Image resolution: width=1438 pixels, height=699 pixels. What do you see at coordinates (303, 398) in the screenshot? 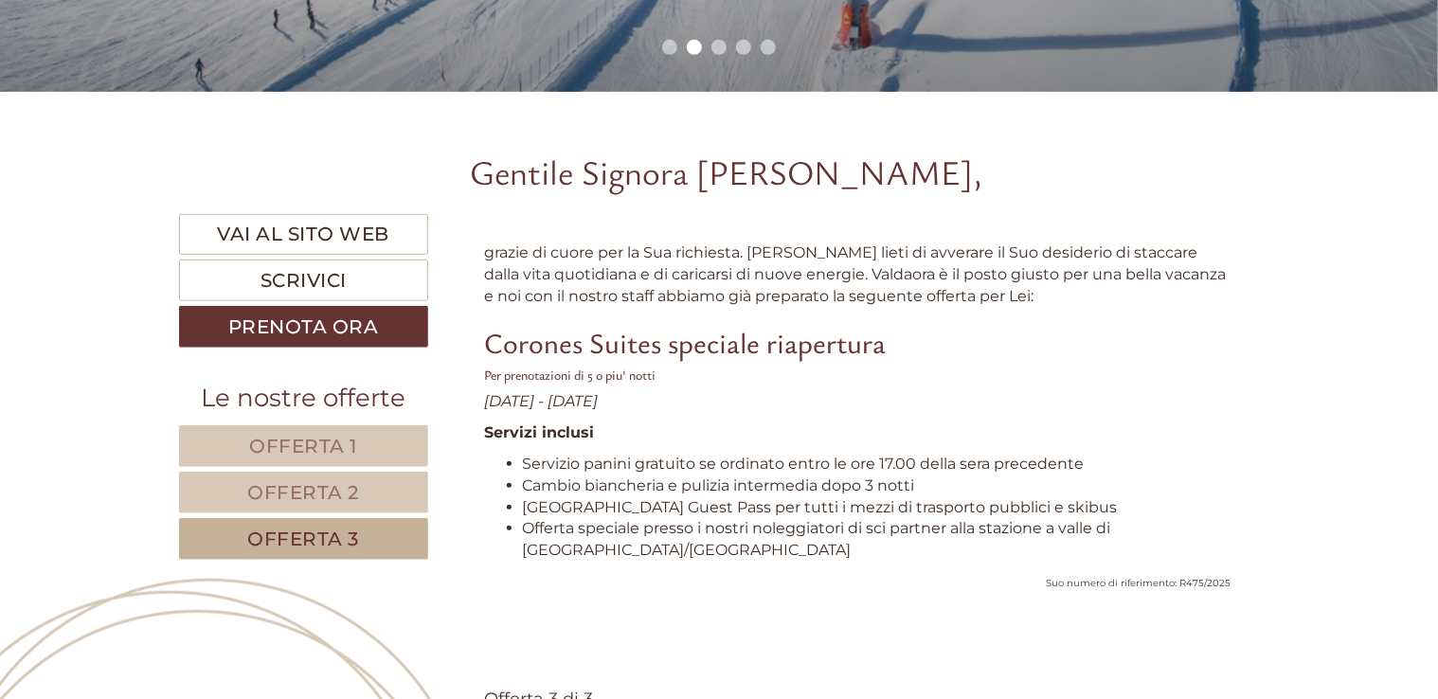
I see `div: Le nostre offerte` at bounding box center [303, 398].